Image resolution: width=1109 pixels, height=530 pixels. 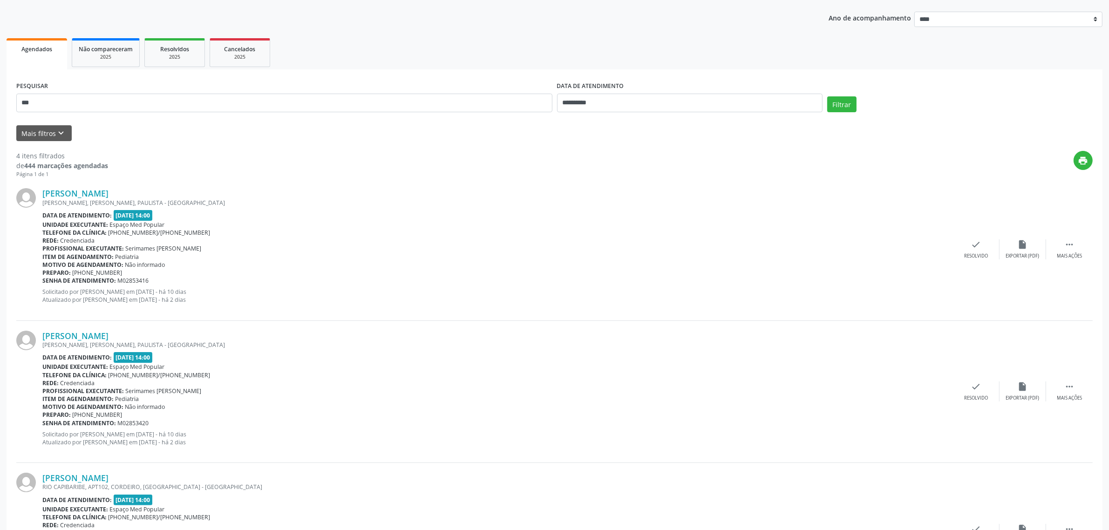 I want to click on span: Agendados, so click(x=37, y=49).